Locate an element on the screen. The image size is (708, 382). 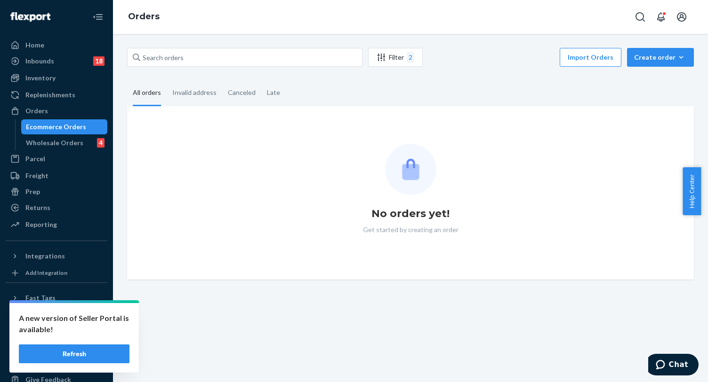
button: Import Orders is located at coordinates (590, 57).